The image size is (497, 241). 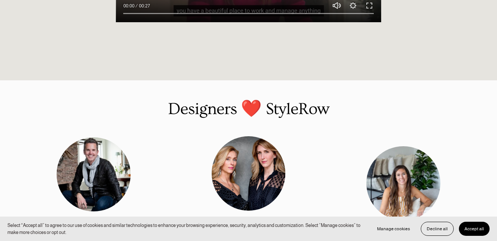 What do you see at coordinates (130, 6) in the screenshot?
I see `div: Current time` at bounding box center [130, 6].